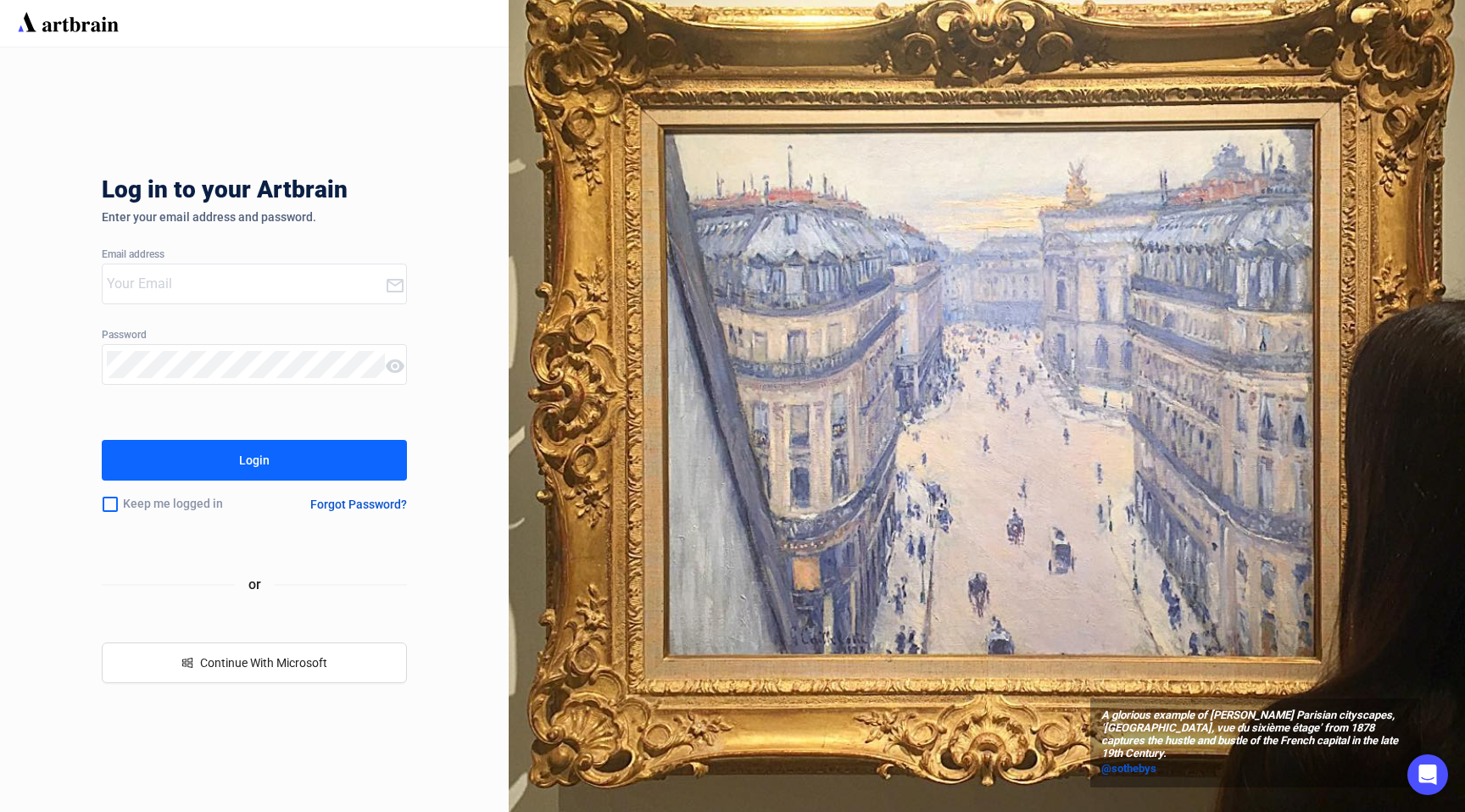  I want to click on a: @sothebys, so click(1256, 769).